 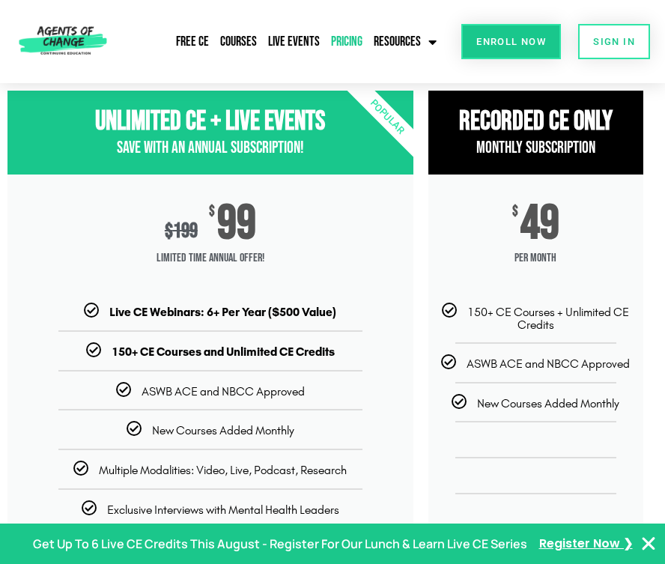 What do you see at coordinates (211, 259) in the screenshot?
I see `span: Limited Time Annual Offer!` at bounding box center [211, 259].